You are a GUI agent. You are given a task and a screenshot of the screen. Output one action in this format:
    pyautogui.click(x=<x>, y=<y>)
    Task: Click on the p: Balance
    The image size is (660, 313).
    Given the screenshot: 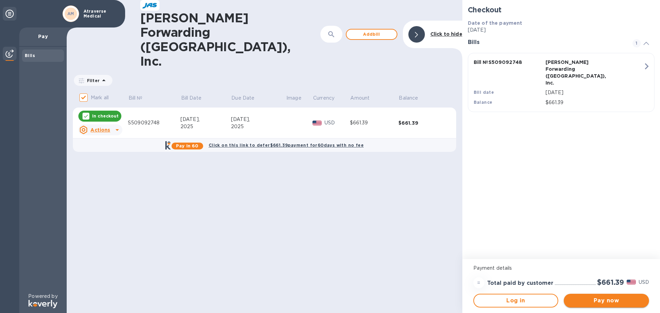 What is the action you would take?
    pyautogui.click(x=409, y=98)
    